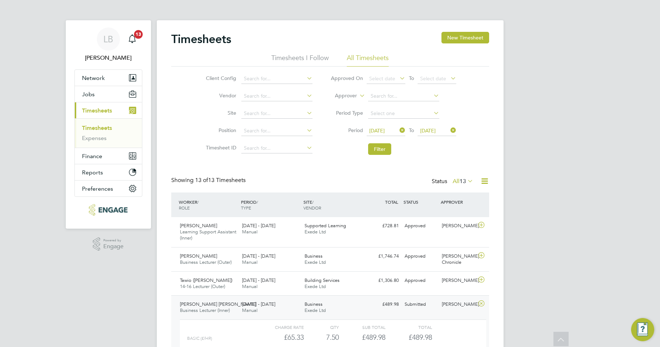  What do you see at coordinates (300, 60) in the screenshot?
I see `li: Timesheets I Follow` at bounding box center [300, 60].